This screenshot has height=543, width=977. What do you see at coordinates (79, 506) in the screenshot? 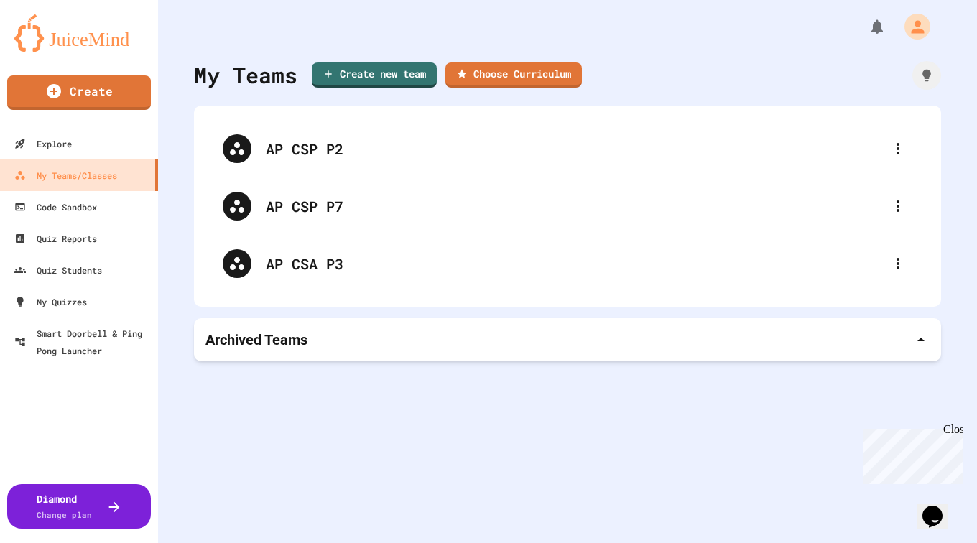
I see `a: DiamondChange plan` at bounding box center [79, 506].